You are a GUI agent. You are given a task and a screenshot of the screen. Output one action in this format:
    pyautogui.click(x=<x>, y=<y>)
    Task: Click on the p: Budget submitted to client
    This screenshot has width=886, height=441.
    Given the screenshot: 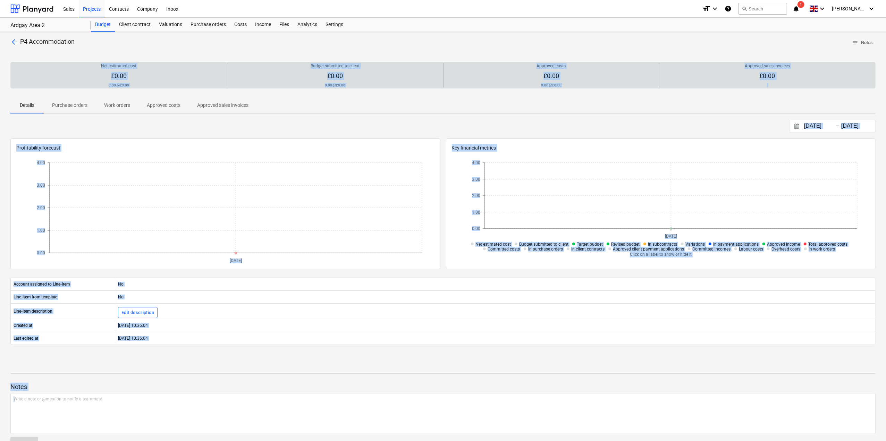 What is the action you would take?
    pyautogui.click(x=335, y=66)
    